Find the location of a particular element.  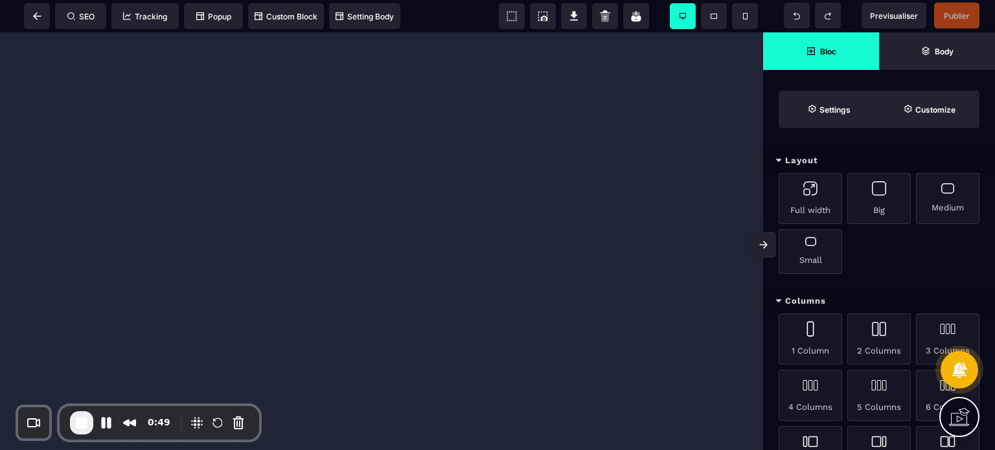

span: Tracking is located at coordinates (145, 16).